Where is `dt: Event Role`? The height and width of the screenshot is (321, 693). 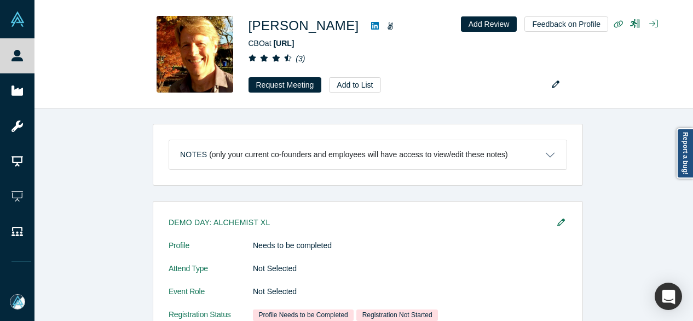
dt: Event Role is located at coordinates (211, 297).